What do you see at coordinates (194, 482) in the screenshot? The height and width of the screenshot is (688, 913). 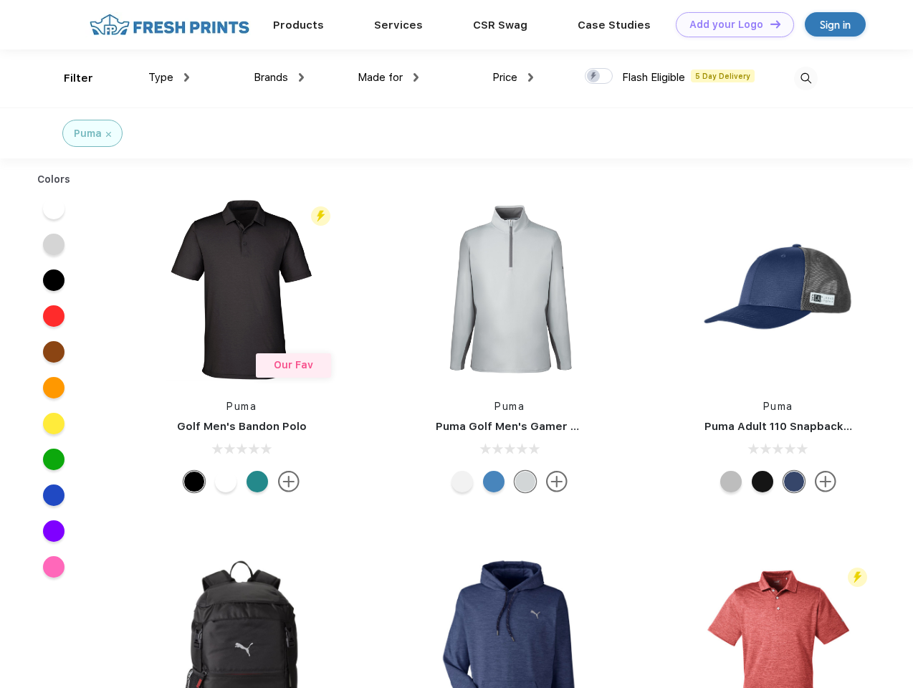 I see `div: Puma Black` at bounding box center [194, 482].